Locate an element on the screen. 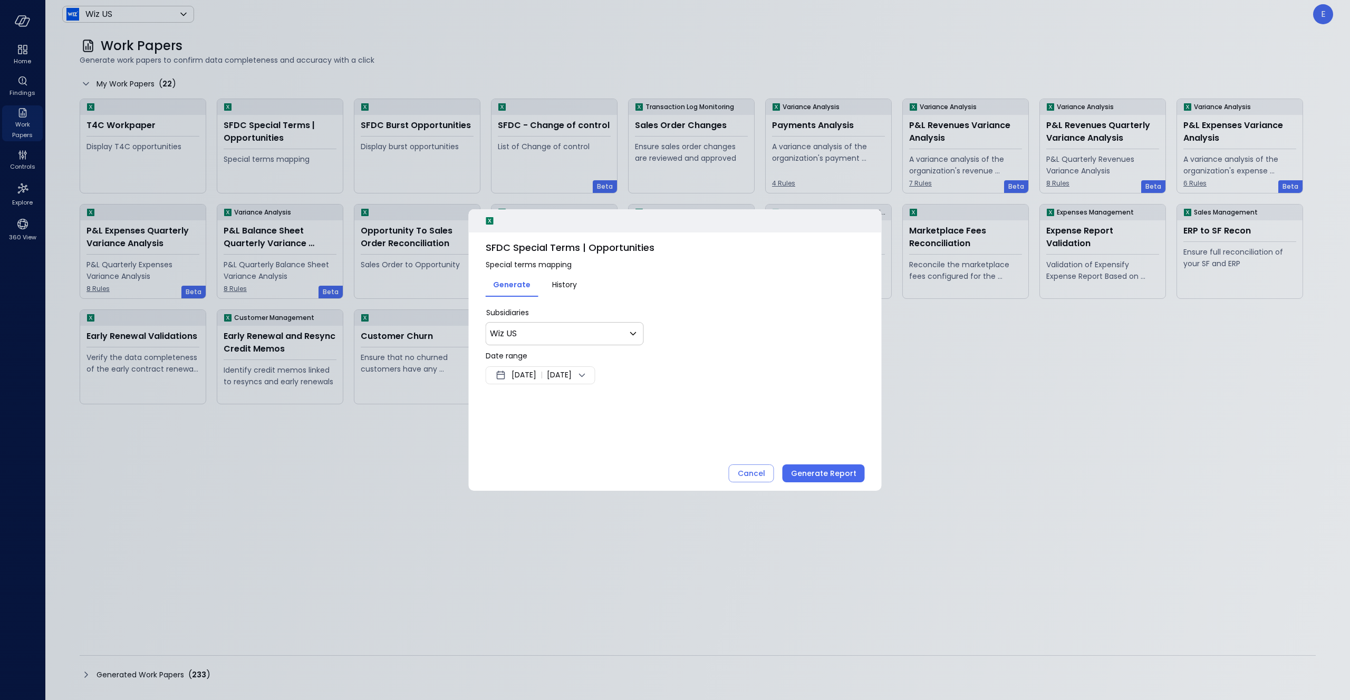 The image size is (1350, 700). button: Generate Report is located at coordinates (824, 474).